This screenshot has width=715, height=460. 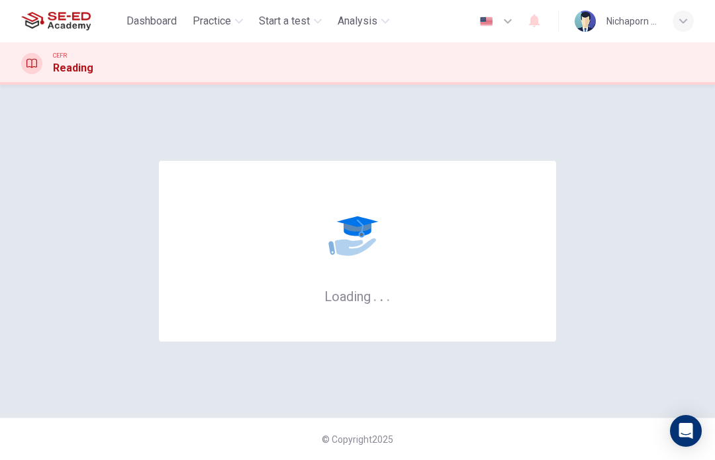 I want to click on button: Practice, so click(x=218, y=21).